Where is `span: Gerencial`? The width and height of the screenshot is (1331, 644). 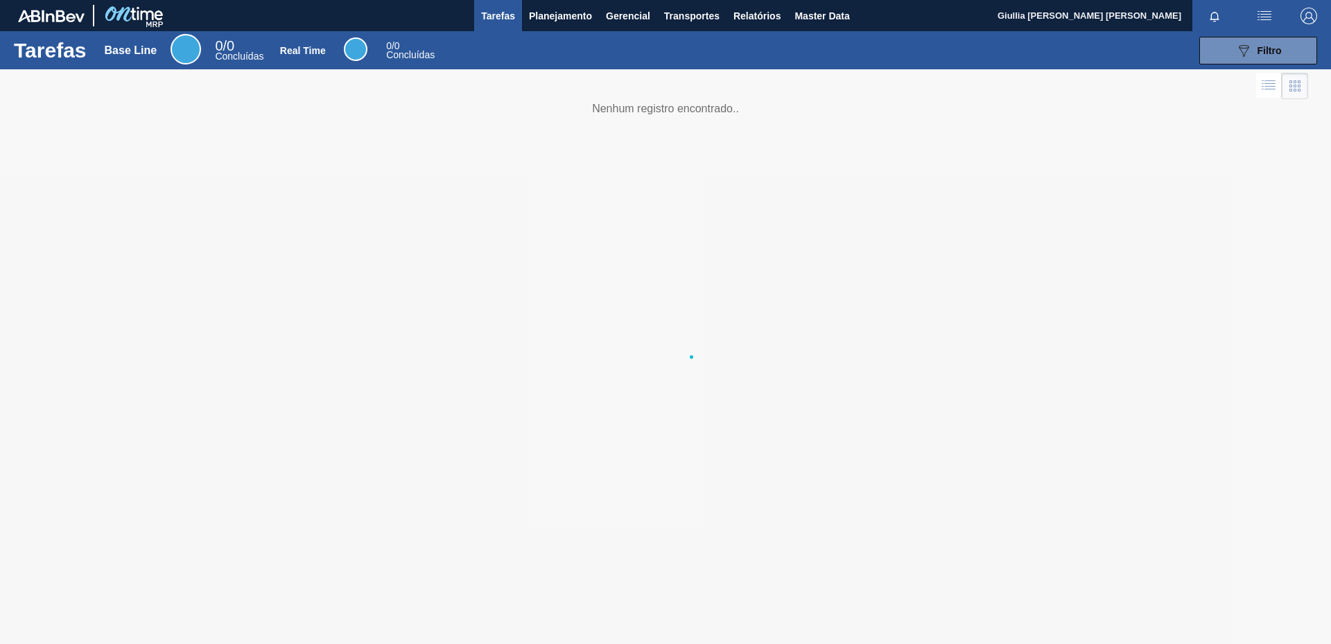 span: Gerencial is located at coordinates (628, 16).